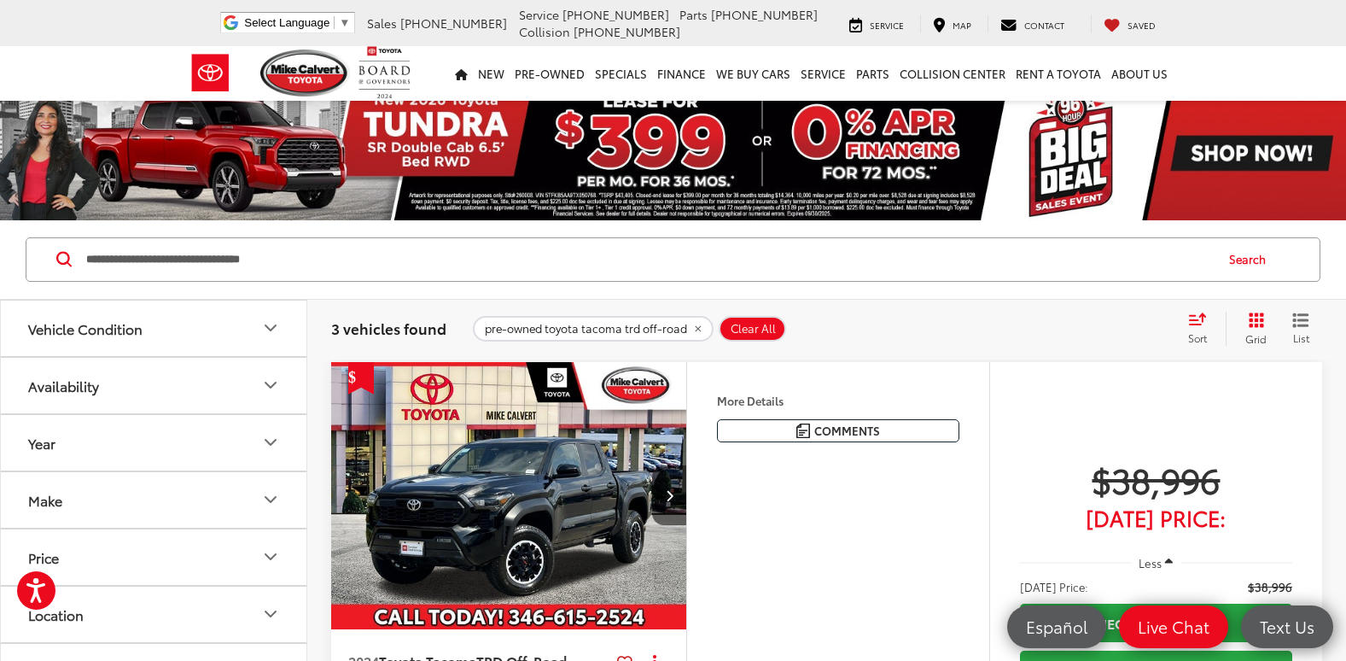 This screenshot has width=1346, height=661. Describe the element at coordinates (155, 442) in the screenshot. I see `button: YearYear` at that location.